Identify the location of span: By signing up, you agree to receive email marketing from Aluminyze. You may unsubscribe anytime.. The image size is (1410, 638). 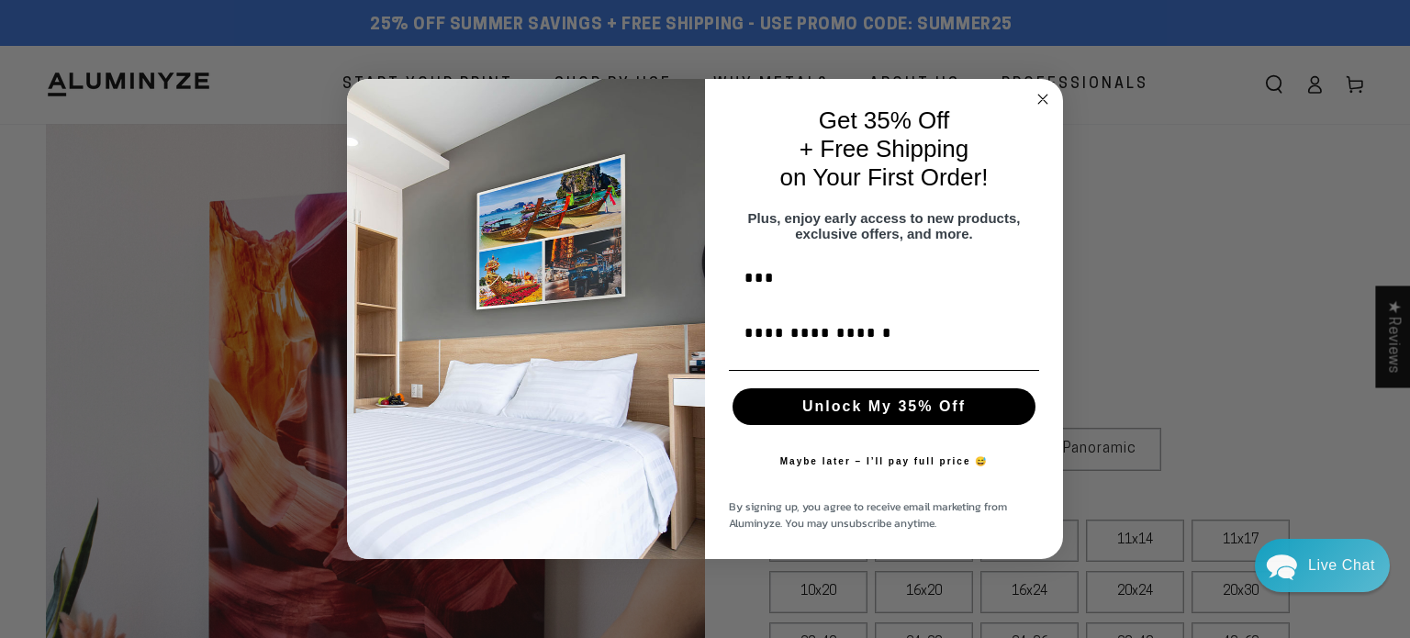
(868, 515).